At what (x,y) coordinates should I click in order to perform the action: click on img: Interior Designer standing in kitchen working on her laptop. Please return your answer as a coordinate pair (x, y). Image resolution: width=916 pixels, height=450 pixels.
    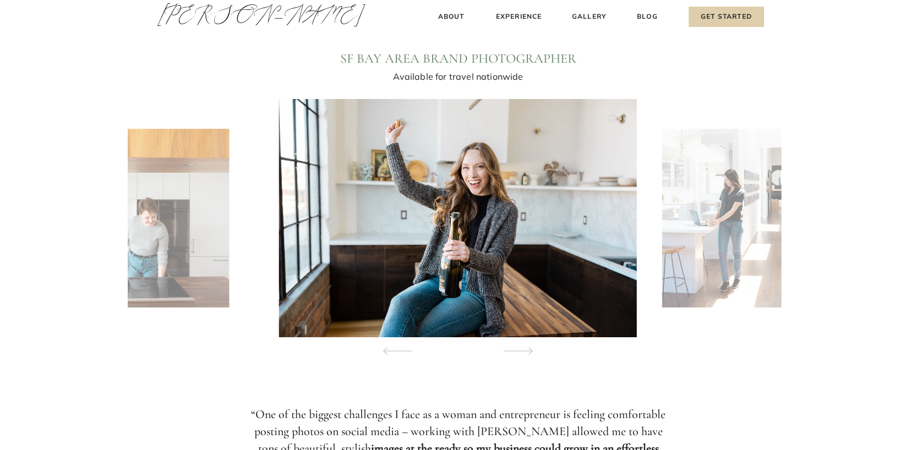
    Looking at the image, I should click on (722, 218).